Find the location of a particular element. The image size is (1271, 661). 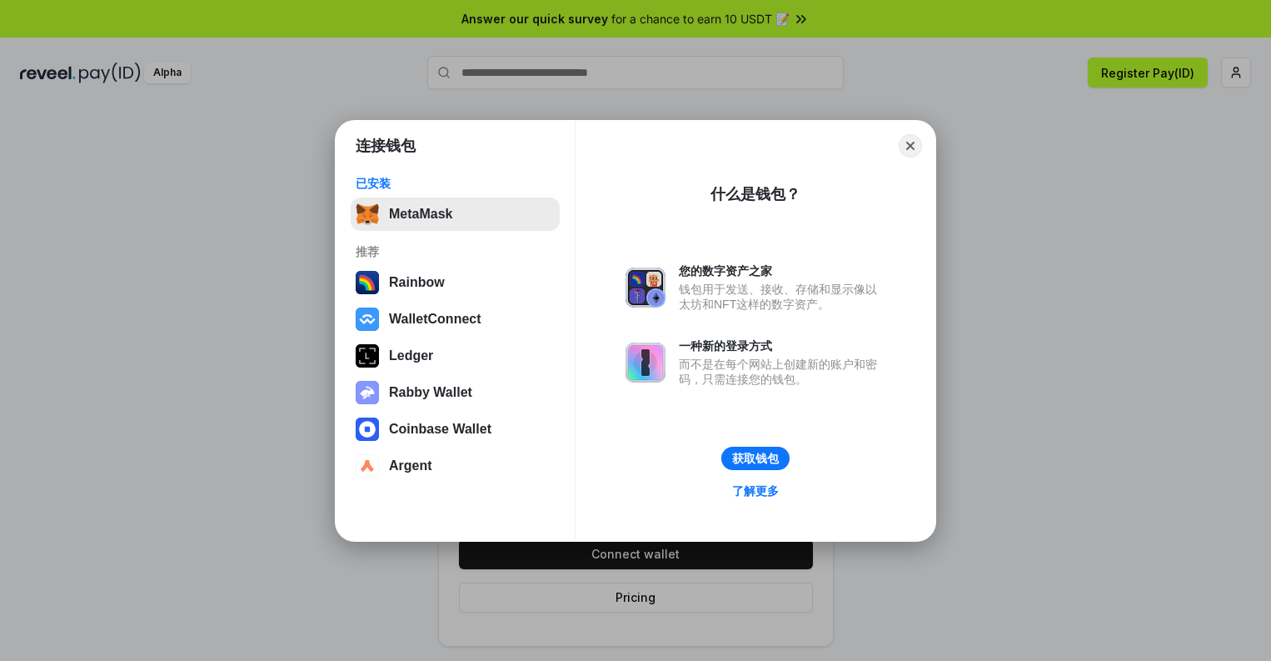

button: Ledger is located at coordinates (455, 356).